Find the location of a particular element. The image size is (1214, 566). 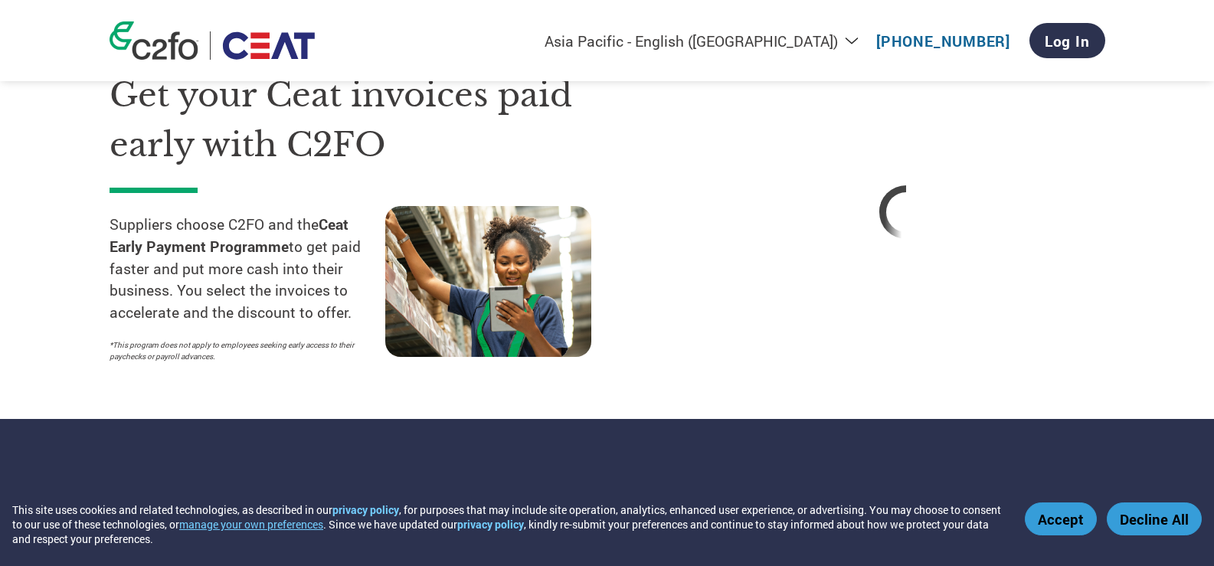

p: Suppliers choose C2FO and the to get paid faster and put more cash into their business. You selec... is located at coordinates (247, 269).